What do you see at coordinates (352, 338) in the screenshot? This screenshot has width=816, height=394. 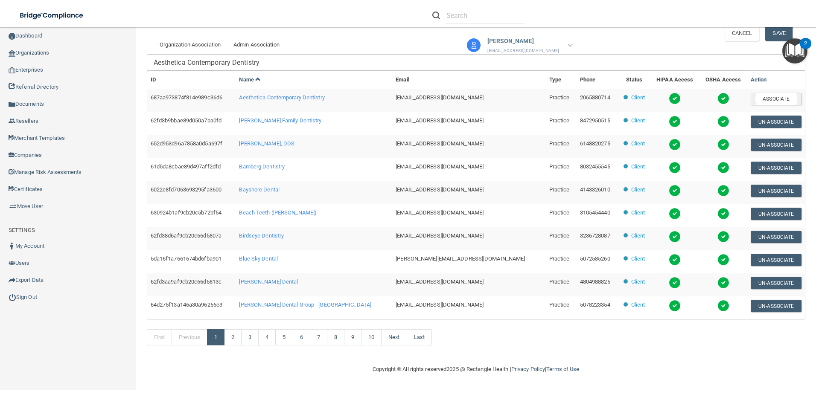 I see `a: 9` at bounding box center [352, 338].